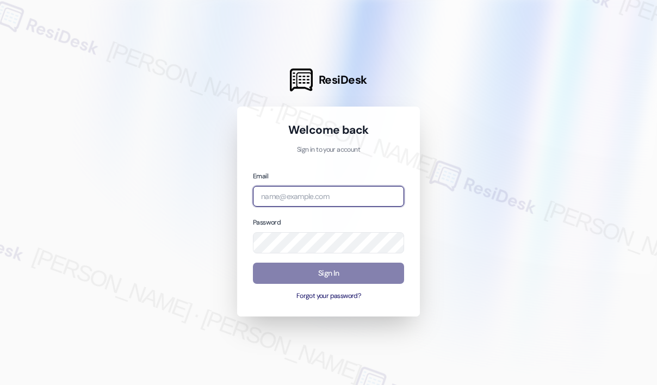 The width and height of the screenshot is (657, 385). I want to click on h1: Welcome back, so click(328, 130).